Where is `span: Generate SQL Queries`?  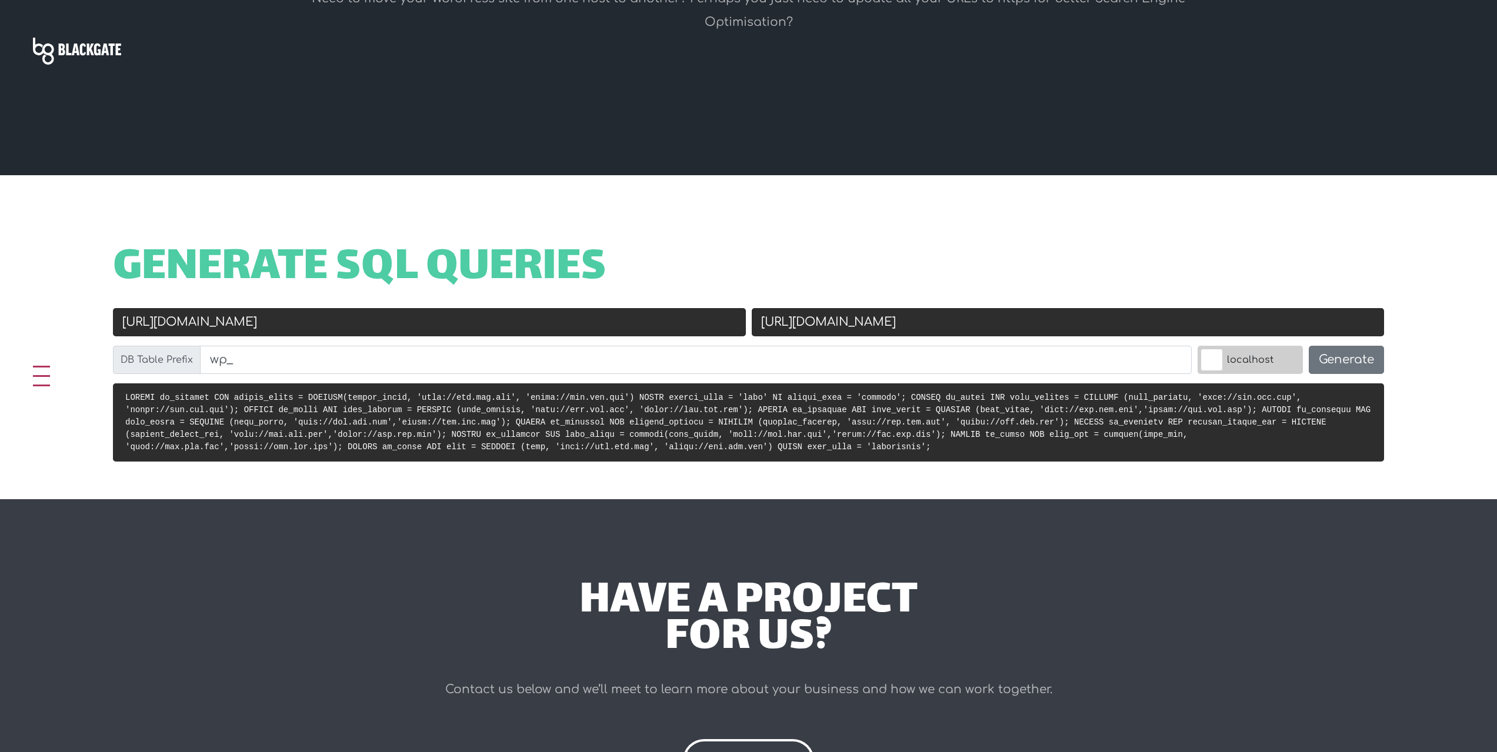
span: Generate SQL Queries is located at coordinates (359, 269).